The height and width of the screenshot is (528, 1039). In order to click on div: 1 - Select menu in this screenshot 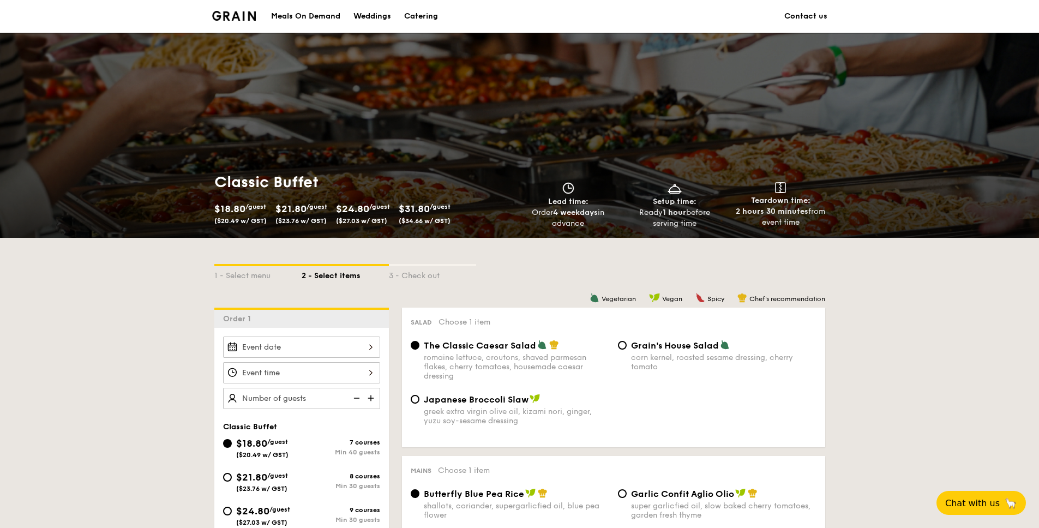, I will do `click(258, 274)`.